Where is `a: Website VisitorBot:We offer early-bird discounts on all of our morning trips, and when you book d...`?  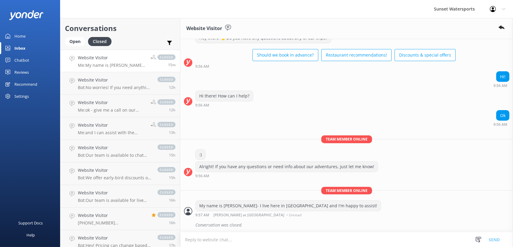
a: Website VisitorBot:We offer early-bird discounts on all of our morning trips, and when you book d... is located at coordinates (120, 173).